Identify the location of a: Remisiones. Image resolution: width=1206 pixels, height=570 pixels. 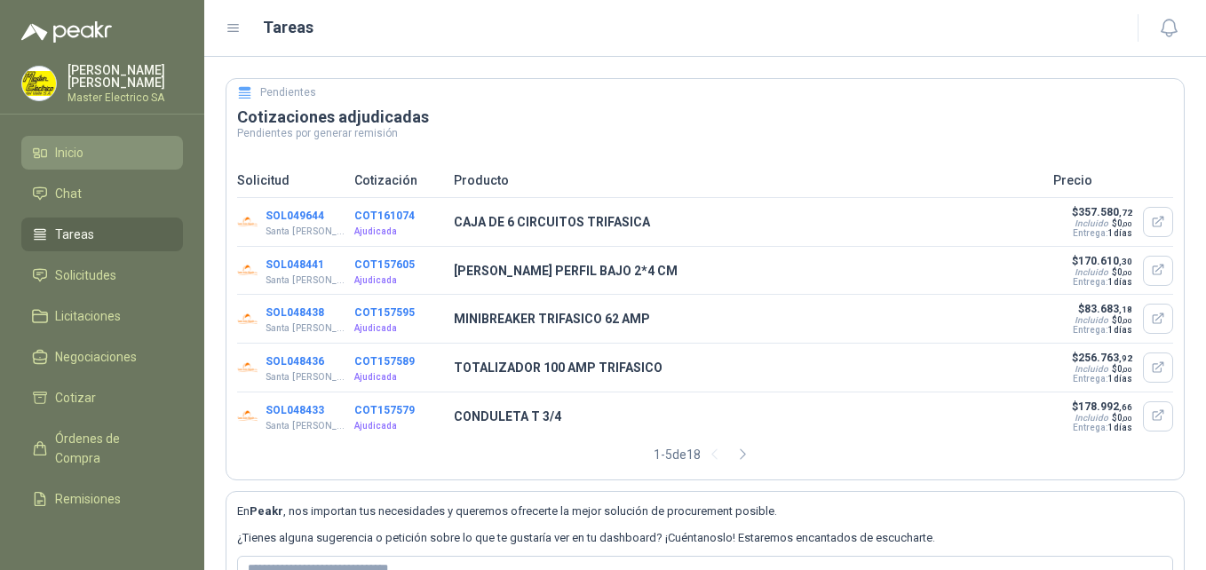
(102, 499).